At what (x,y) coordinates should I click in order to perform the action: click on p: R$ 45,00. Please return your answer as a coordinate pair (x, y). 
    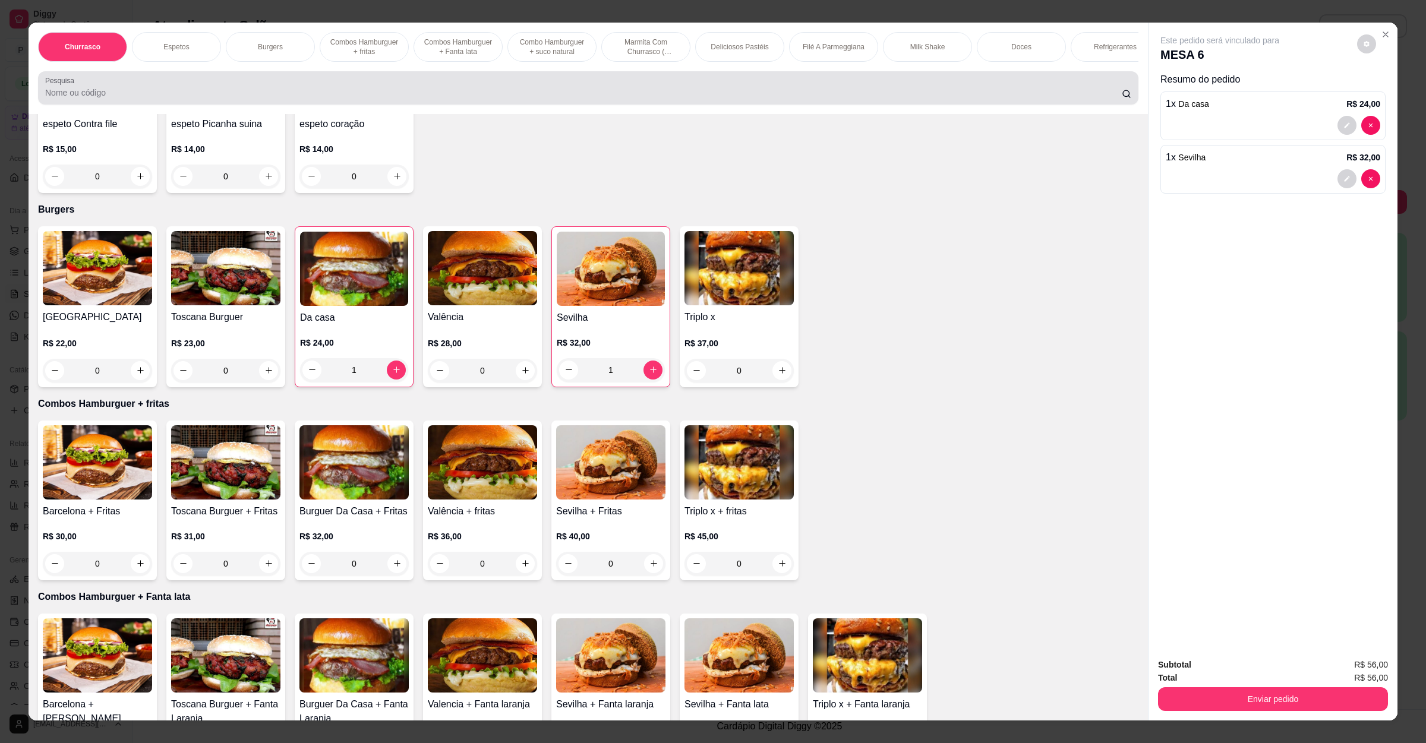
    Looking at the image, I should click on (739, 537).